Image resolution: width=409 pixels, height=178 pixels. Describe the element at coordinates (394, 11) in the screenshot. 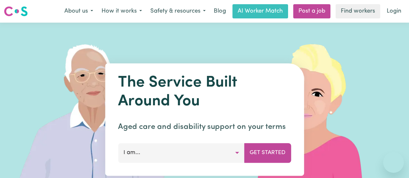

I see `a: Login` at that location.